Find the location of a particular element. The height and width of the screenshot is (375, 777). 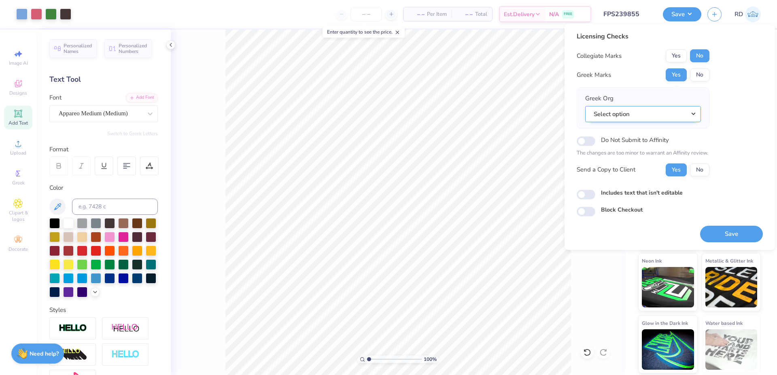

img: Shadow is located at coordinates (125, 328).